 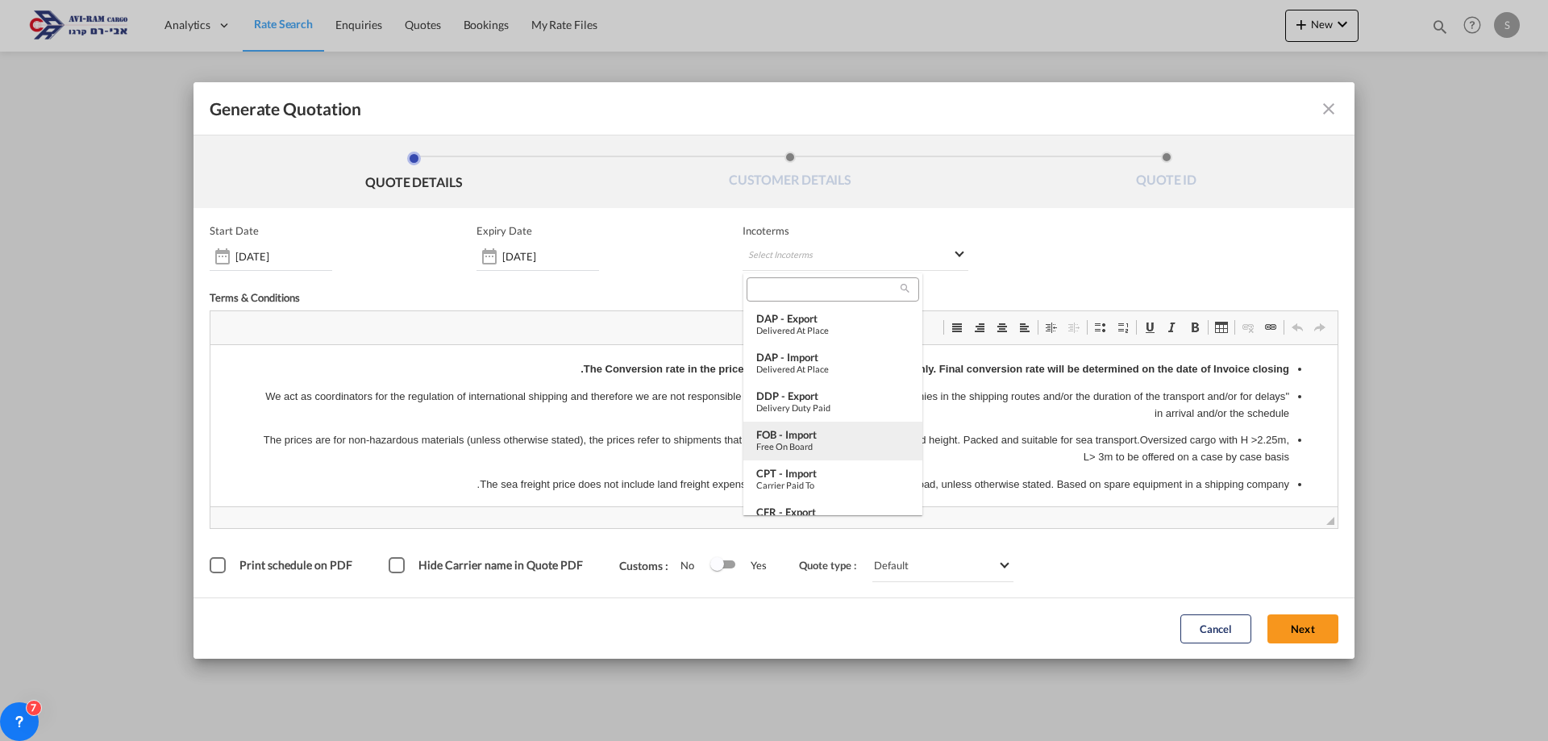 What do you see at coordinates (833, 435) in the screenshot?
I see `div: FOB - import` at bounding box center [833, 435].